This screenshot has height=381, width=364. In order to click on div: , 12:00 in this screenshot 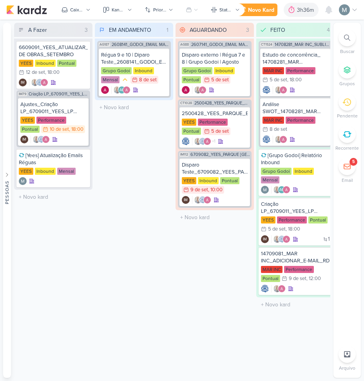, I will do `click(314, 278)`.